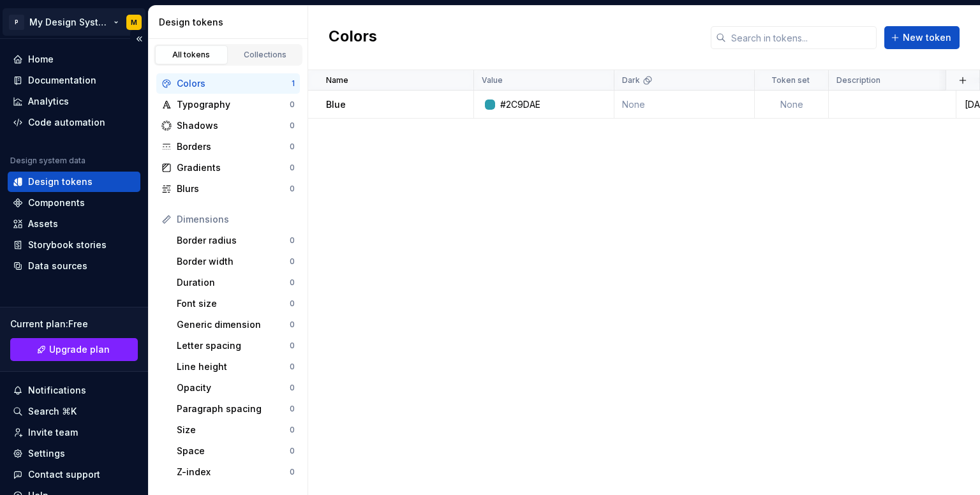  Describe the element at coordinates (233, 325) in the screenshot. I see `div: Generic dimension` at that location.